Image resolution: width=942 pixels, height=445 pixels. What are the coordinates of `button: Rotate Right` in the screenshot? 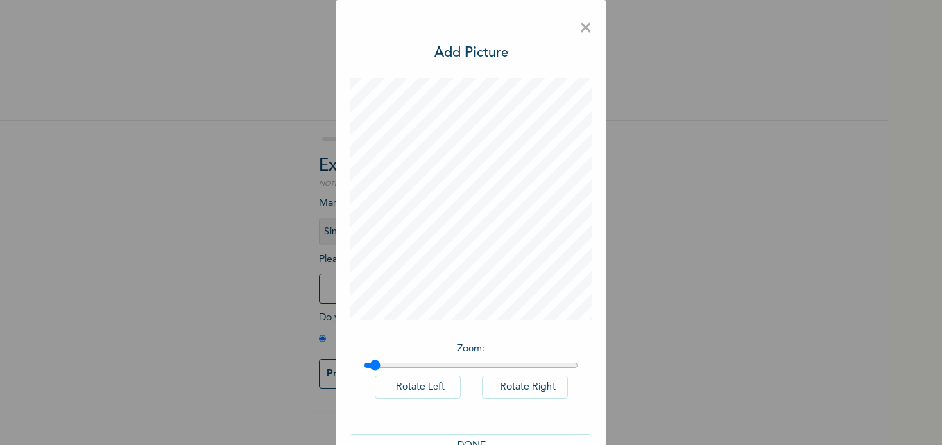 It's located at (525, 387).